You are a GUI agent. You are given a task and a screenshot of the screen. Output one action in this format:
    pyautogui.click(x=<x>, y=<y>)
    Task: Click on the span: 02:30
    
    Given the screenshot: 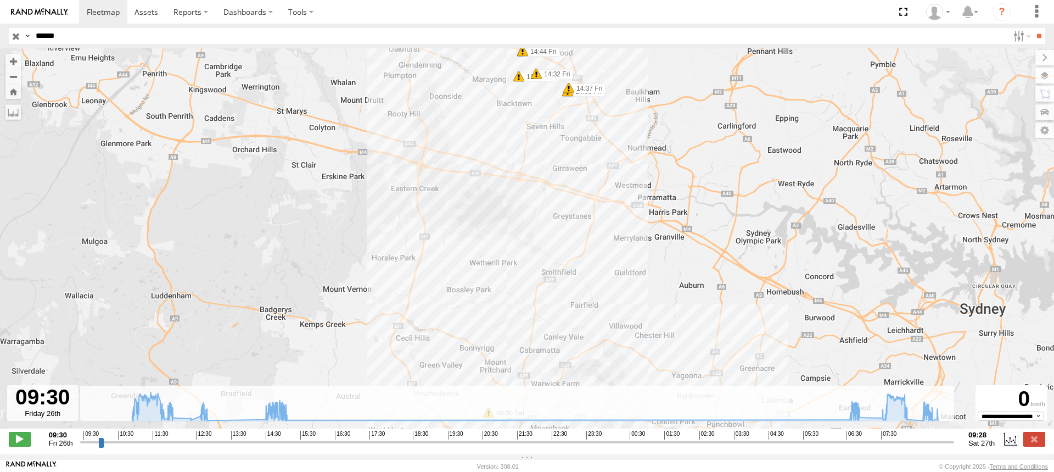 What is the action you would take?
    pyautogui.click(x=707, y=435)
    